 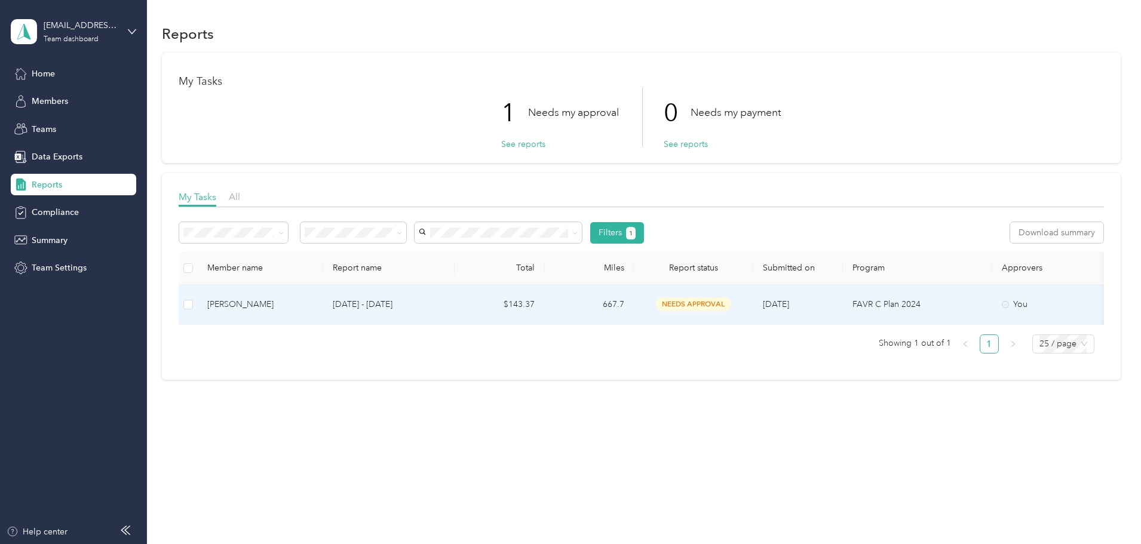 What do you see at coordinates (50, 101) in the screenshot?
I see `span: Members` at bounding box center [50, 101].